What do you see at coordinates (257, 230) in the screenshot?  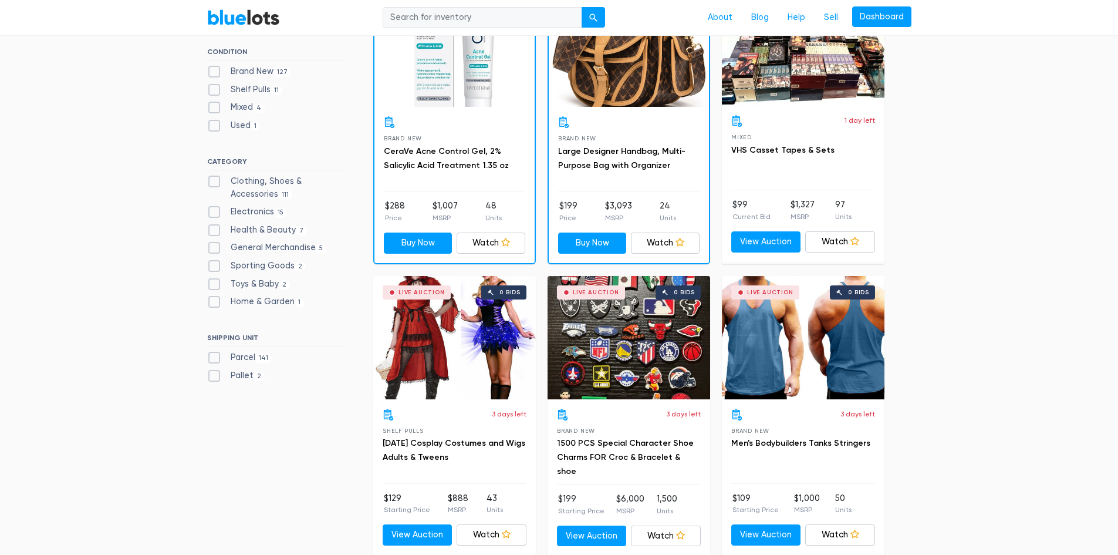 I see `label: Health & Beauty` at bounding box center [257, 230].